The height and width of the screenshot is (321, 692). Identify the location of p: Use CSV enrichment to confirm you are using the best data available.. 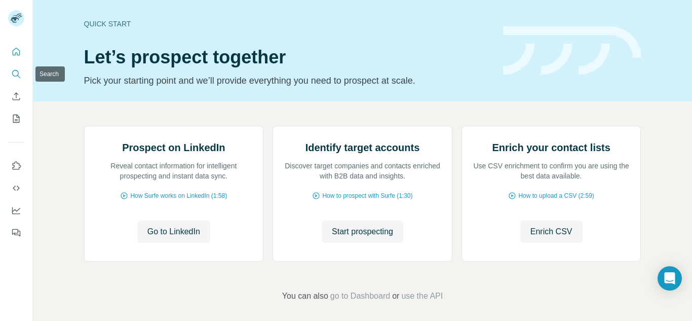
(551, 171).